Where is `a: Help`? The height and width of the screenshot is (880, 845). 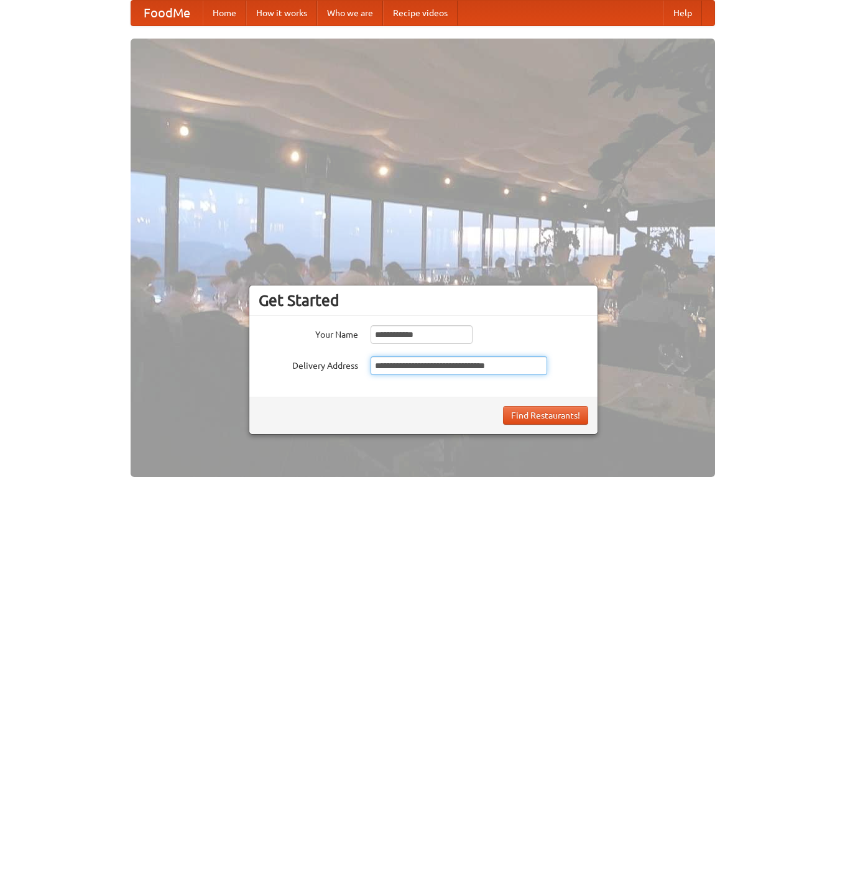 a: Help is located at coordinates (683, 13).